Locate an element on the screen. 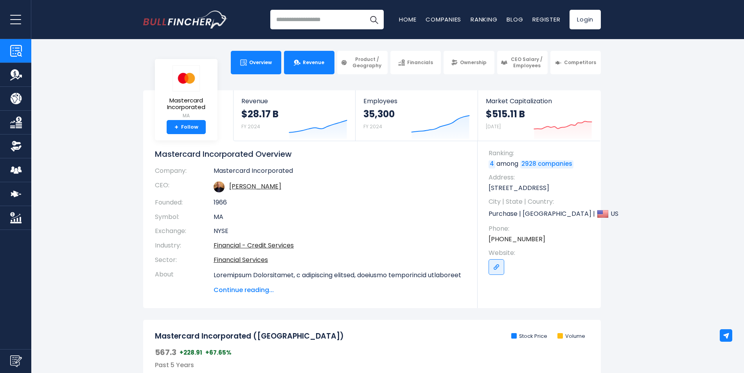  a: Go to link is located at coordinates (496, 267).